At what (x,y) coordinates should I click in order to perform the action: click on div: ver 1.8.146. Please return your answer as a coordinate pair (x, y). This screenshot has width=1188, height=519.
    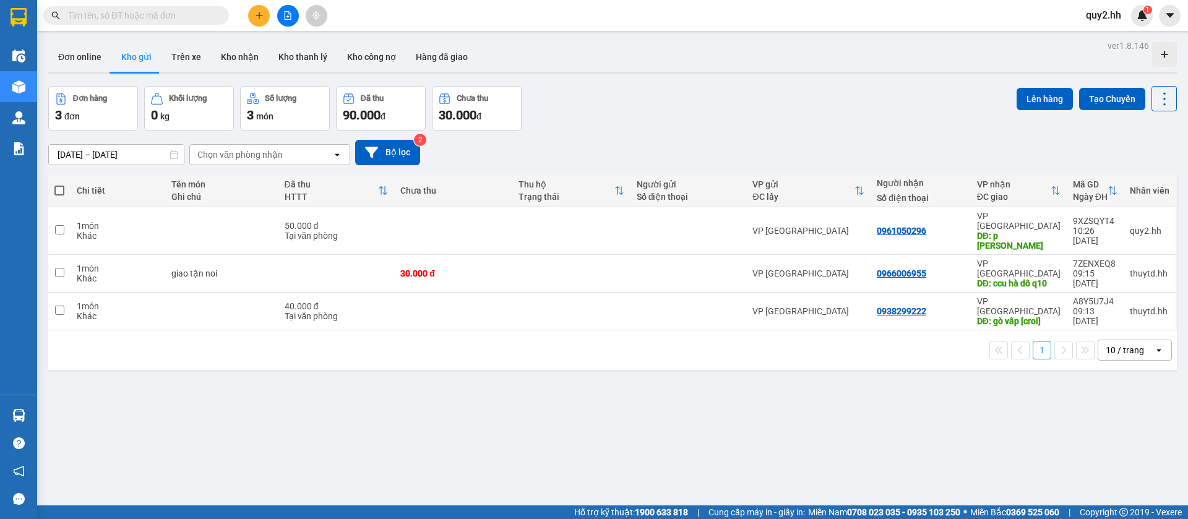
    Looking at the image, I should click on (1128, 46).